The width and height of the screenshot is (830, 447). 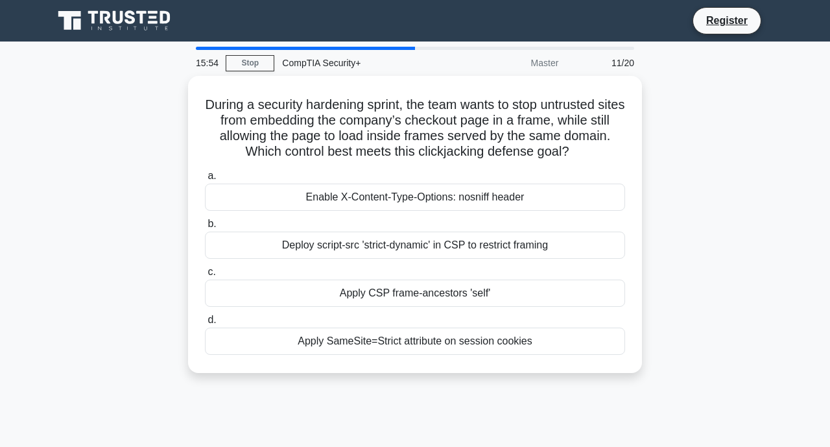 I want to click on span: b., so click(x=211, y=223).